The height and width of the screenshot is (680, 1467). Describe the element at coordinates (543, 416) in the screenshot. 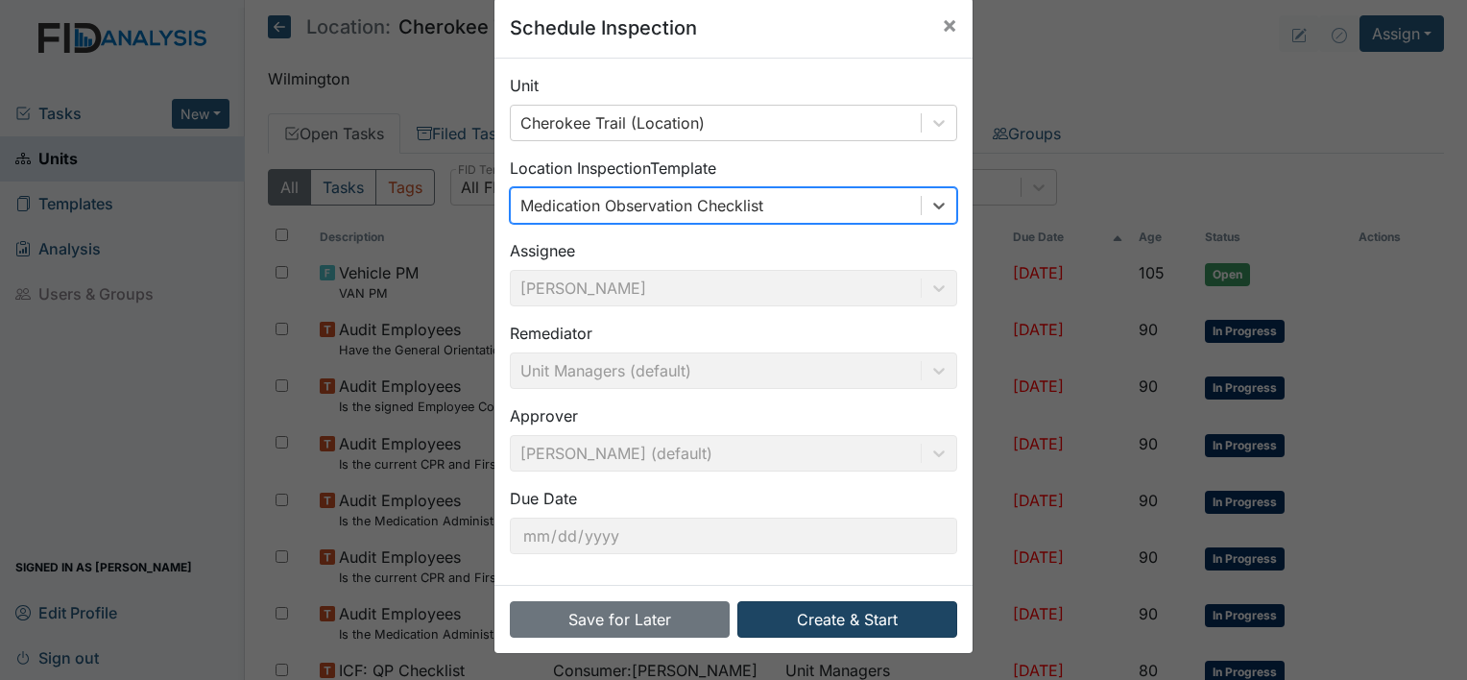

I see `label: Approver` at that location.